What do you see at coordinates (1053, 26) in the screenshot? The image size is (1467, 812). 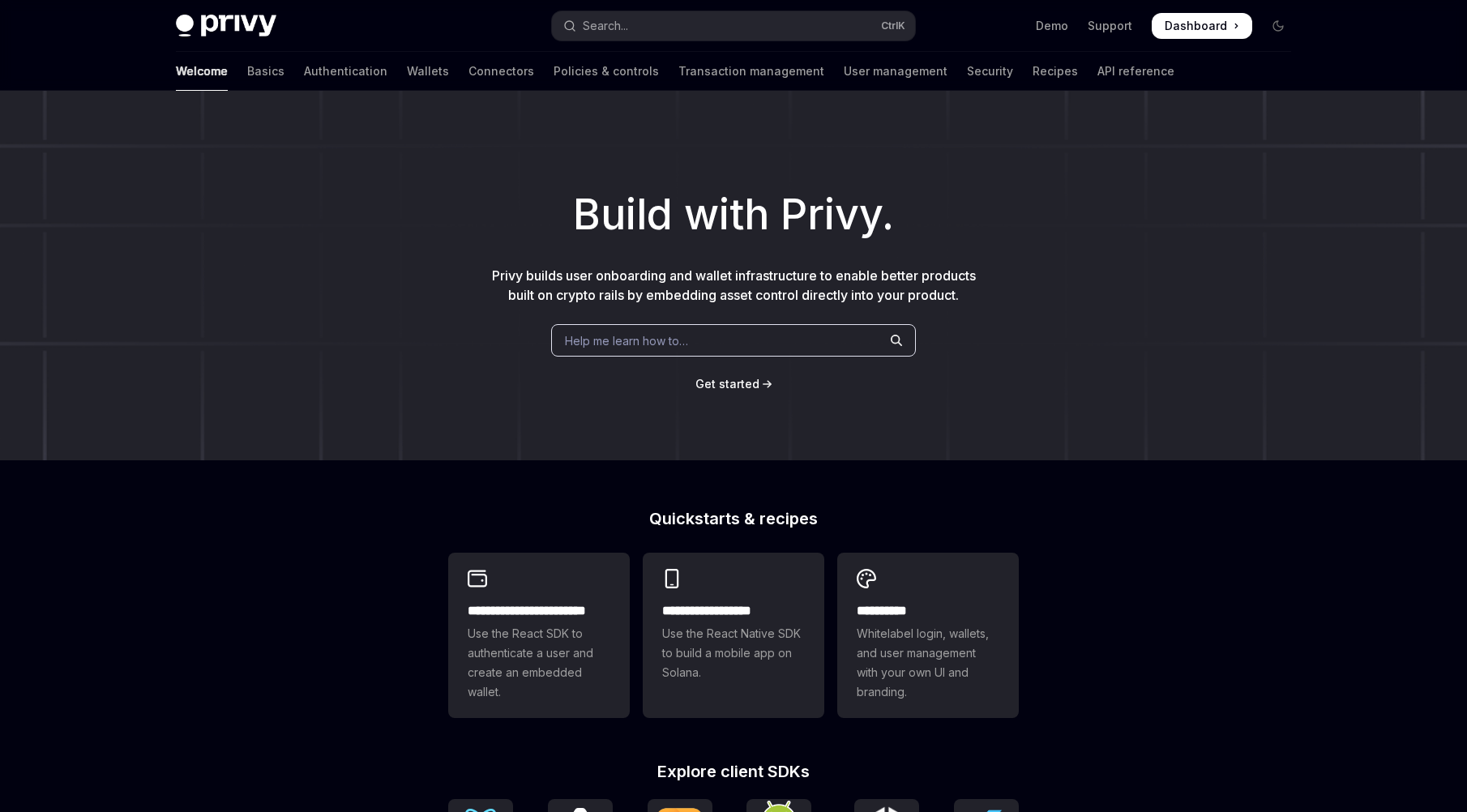 I see `a: Demo` at bounding box center [1053, 26].